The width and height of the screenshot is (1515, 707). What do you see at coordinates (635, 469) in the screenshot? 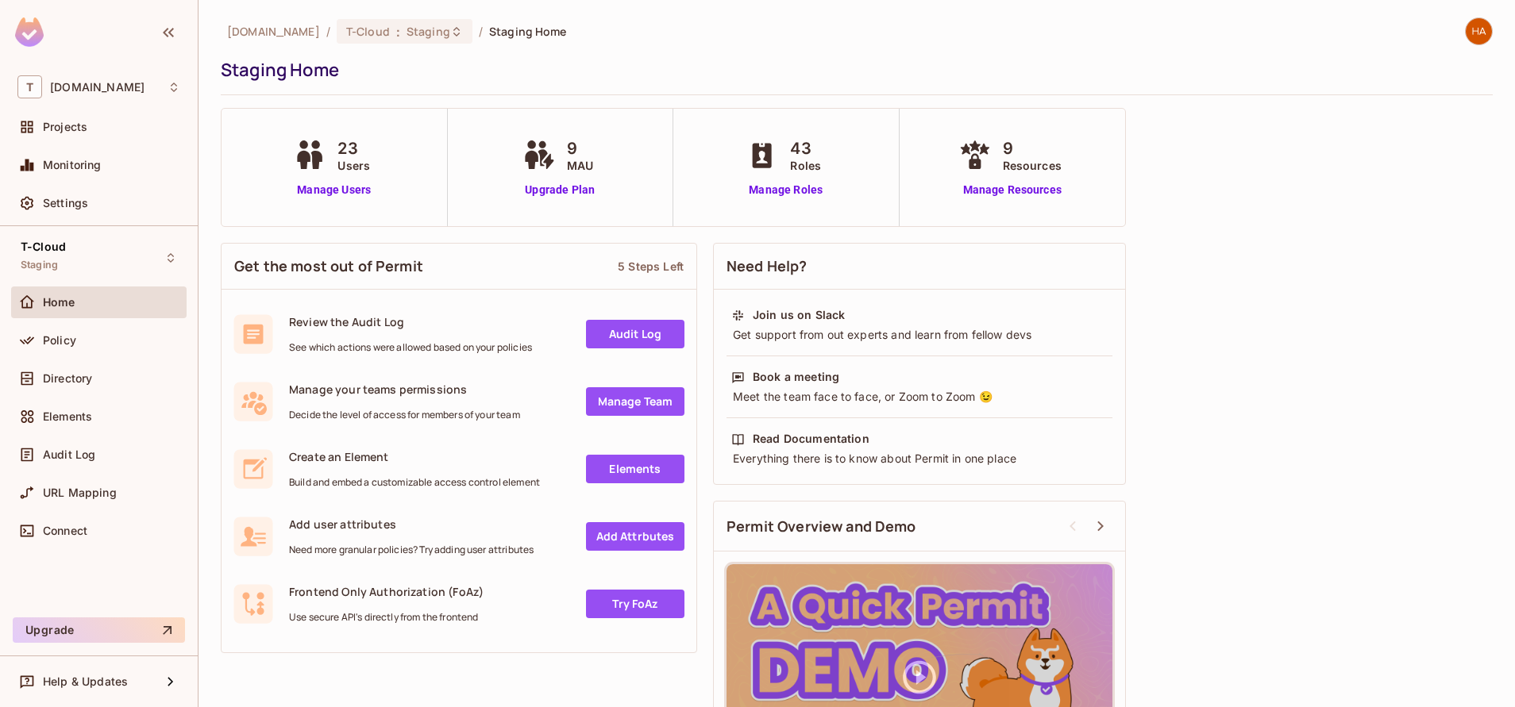
I see `a: Elements` at bounding box center [635, 469].